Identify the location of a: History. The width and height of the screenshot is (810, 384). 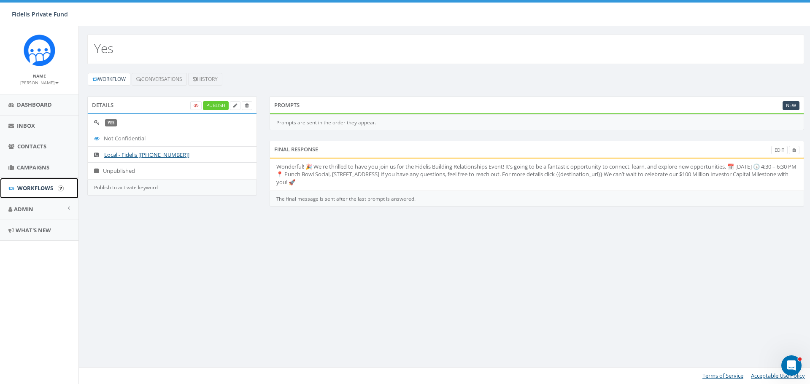
(205, 79).